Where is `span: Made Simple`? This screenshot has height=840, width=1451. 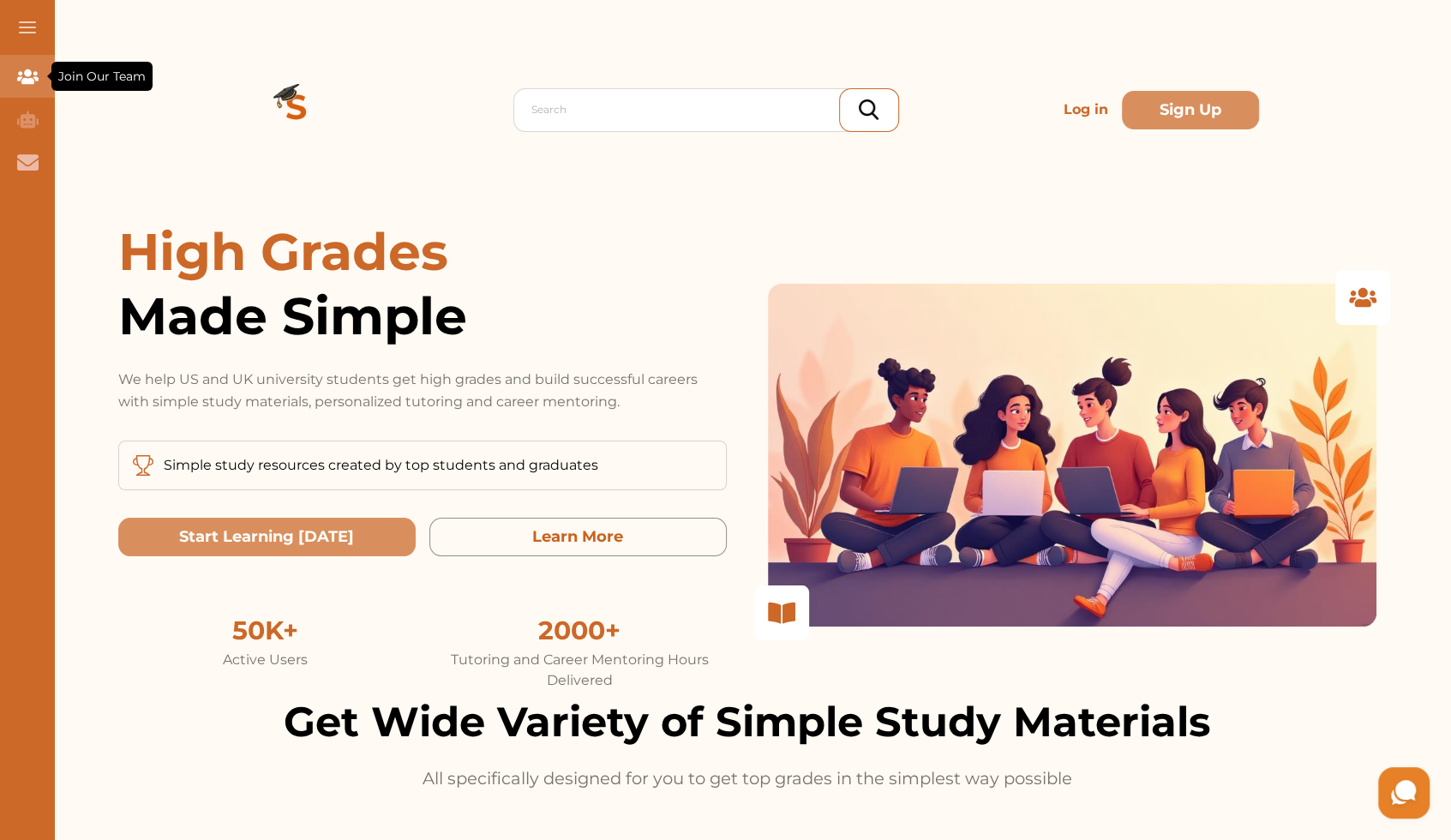 span: Made Simple is located at coordinates (423, 316).